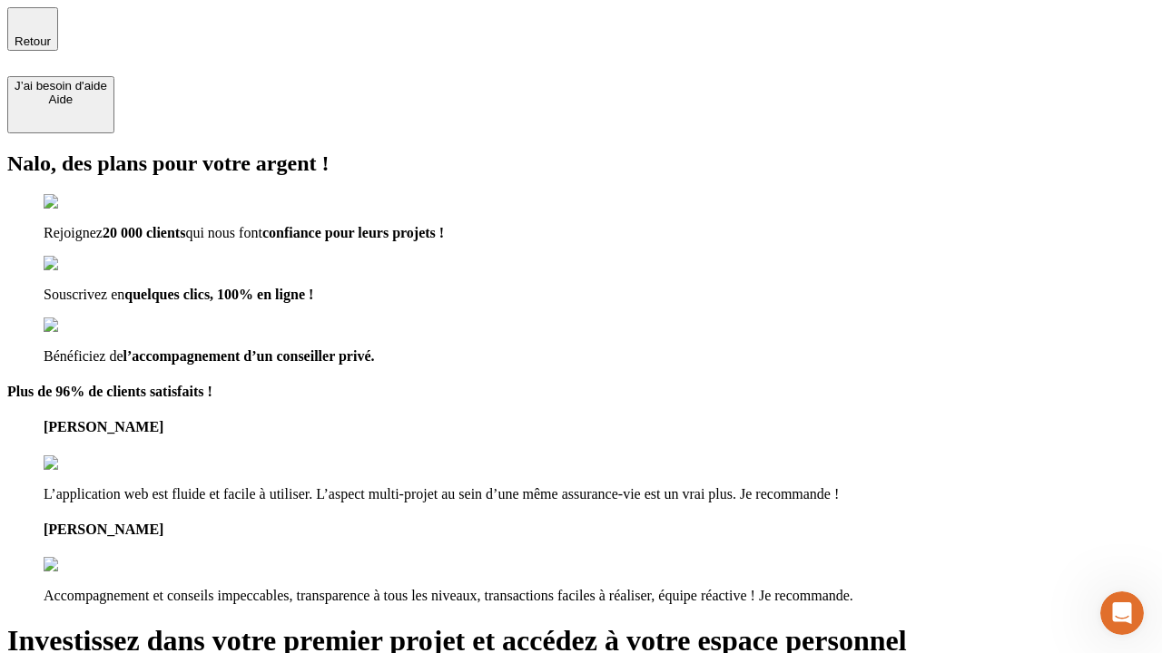  What do you see at coordinates (83, 356) in the screenshot?
I see `span: Bénéficiez de` at bounding box center [83, 356].